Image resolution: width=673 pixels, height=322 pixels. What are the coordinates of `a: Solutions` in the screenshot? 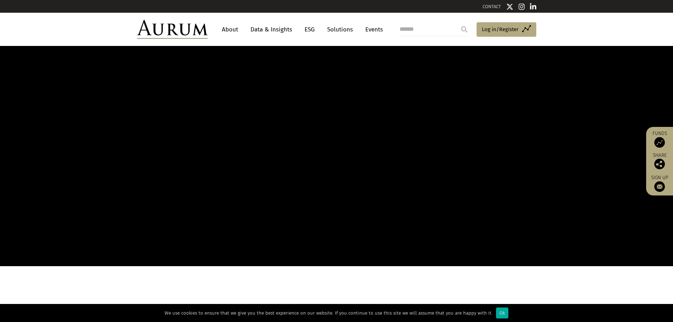 It's located at (340, 29).